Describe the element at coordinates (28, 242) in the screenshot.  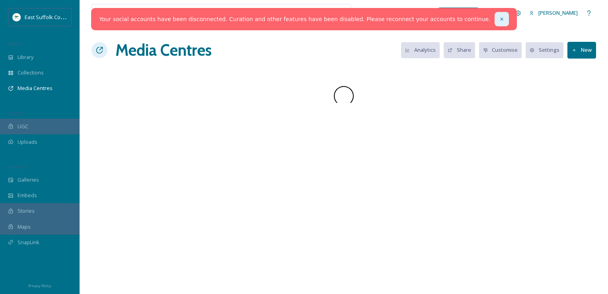
I see `span: SnapLink` at that location.